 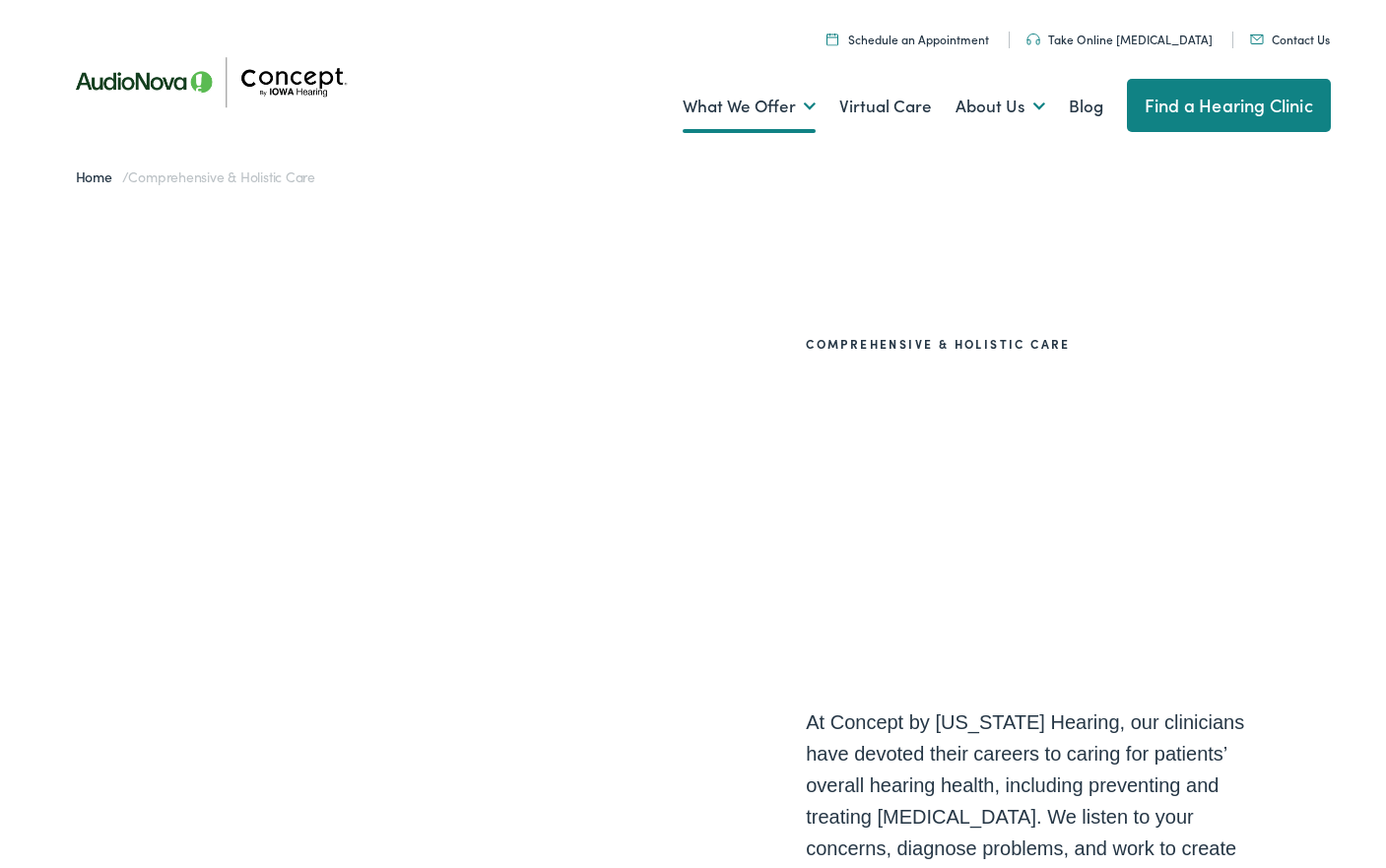 I want to click on a: Home, so click(x=98, y=176).